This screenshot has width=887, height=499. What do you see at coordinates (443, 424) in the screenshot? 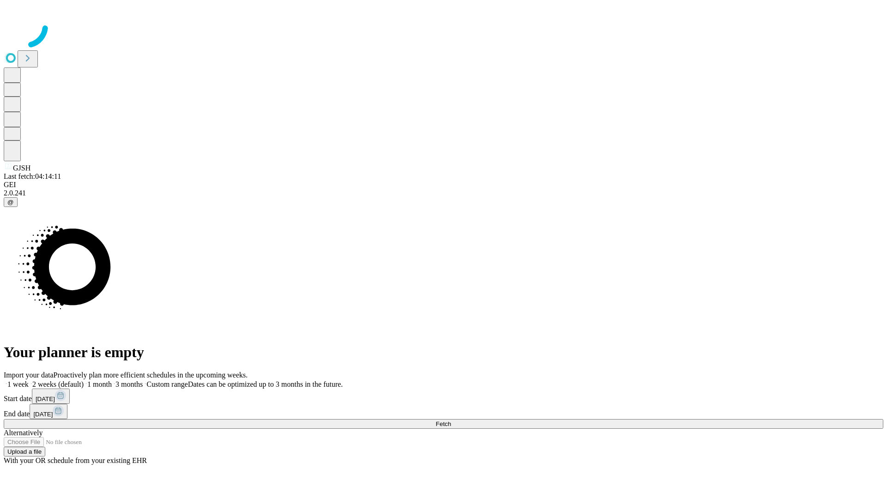
I see `button: Fetch` at bounding box center [443, 424].